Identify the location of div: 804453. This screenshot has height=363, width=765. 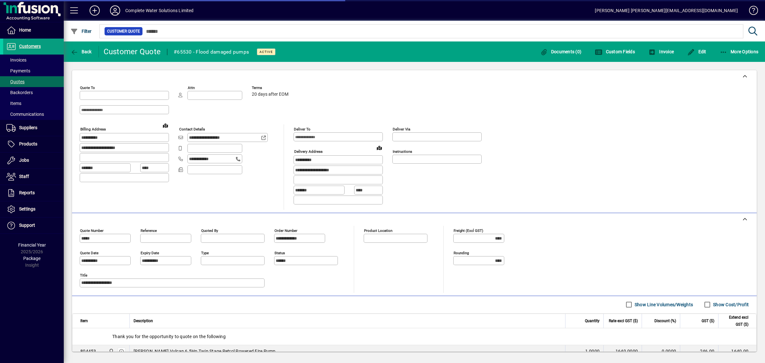
(88, 351).